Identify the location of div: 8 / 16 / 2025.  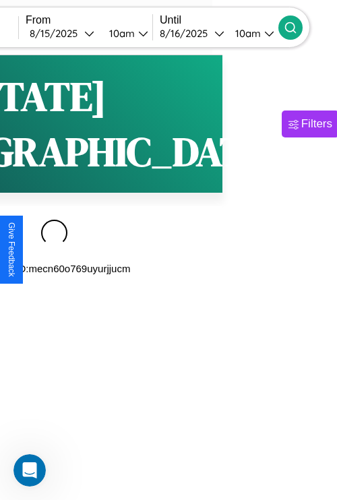
(187, 33).